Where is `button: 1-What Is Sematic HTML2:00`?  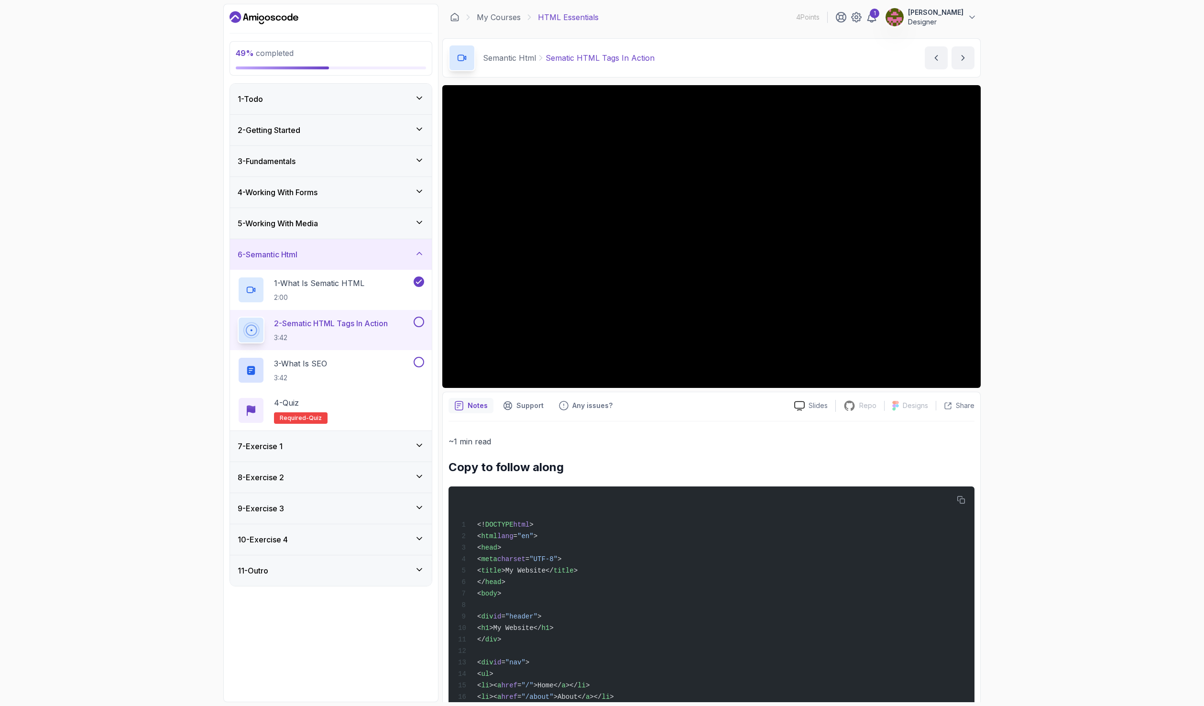
button: 1-What Is Sematic HTML2:00 is located at coordinates (331, 290).